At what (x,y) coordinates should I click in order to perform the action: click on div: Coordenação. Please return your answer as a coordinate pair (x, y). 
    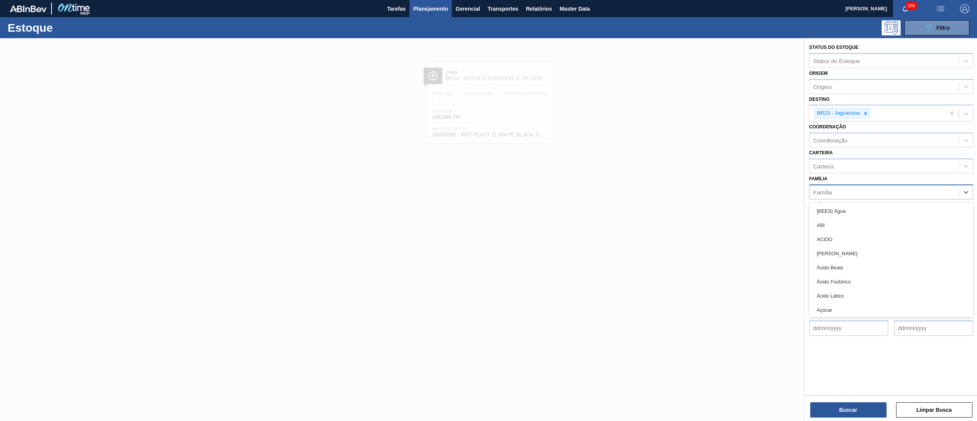
    Looking at the image, I should click on (831, 140).